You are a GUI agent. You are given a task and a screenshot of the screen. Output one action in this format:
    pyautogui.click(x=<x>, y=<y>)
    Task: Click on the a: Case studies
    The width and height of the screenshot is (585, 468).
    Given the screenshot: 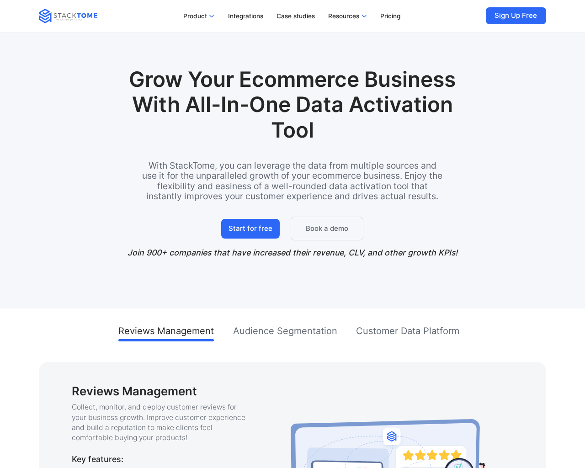 What is the action you would take?
    pyautogui.click(x=295, y=16)
    